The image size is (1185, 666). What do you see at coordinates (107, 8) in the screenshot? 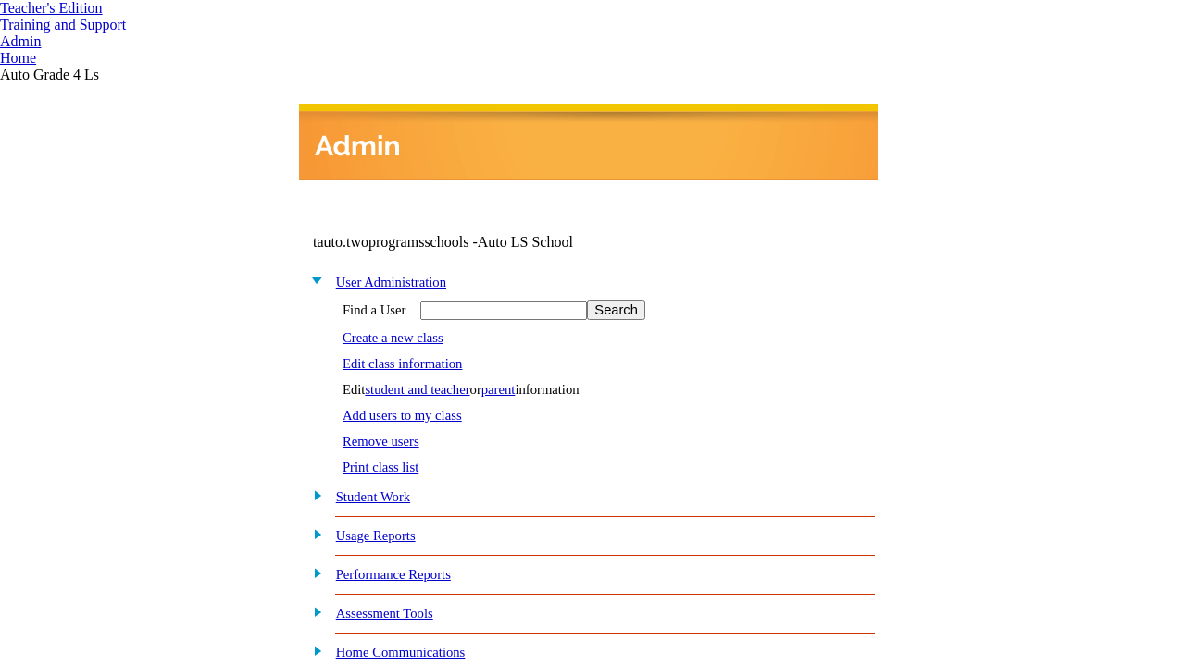
I see `img: teacher_arrow.png` at bounding box center [107, 8].